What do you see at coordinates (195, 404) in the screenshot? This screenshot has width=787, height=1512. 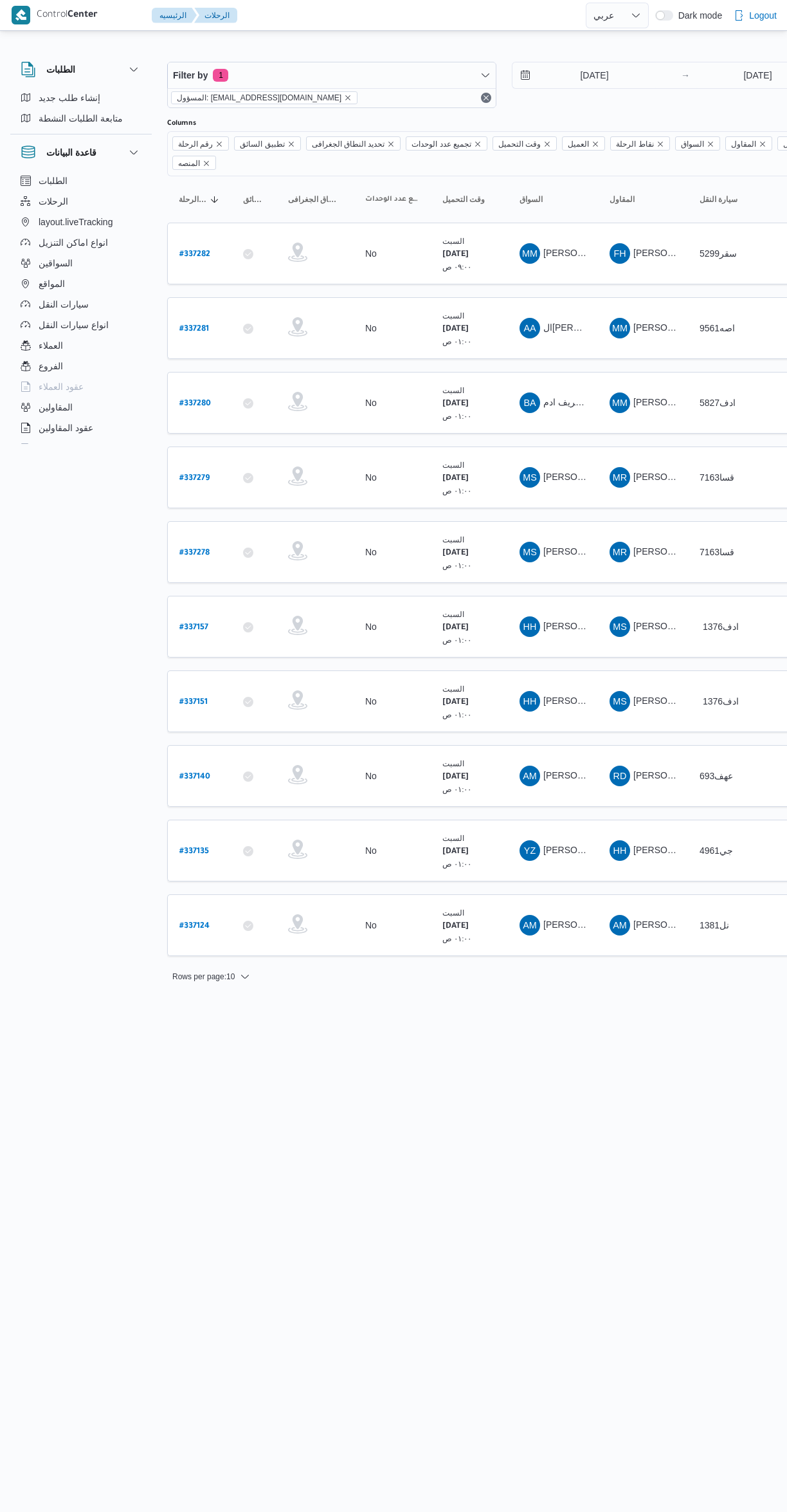 I see `b: # 337280` at bounding box center [195, 404].